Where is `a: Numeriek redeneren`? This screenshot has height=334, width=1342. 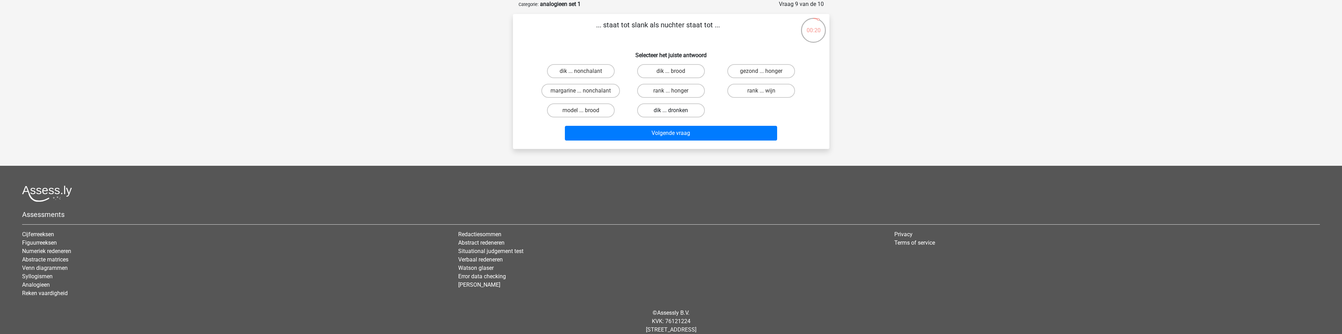
a: Numeriek redeneren is located at coordinates (47, 251).